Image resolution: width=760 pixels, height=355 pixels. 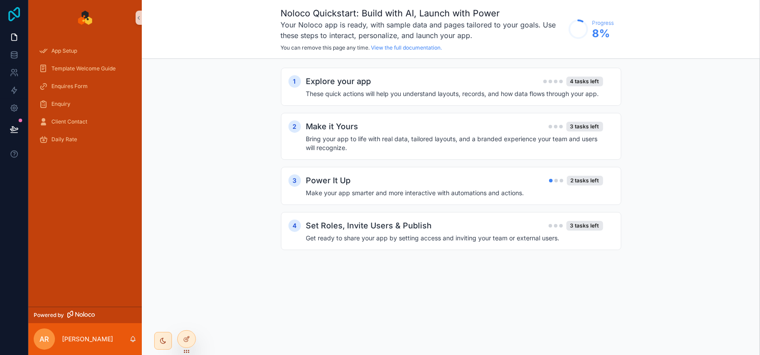 What do you see at coordinates (603, 23) in the screenshot?
I see `span: Progress` at bounding box center [603, 23].